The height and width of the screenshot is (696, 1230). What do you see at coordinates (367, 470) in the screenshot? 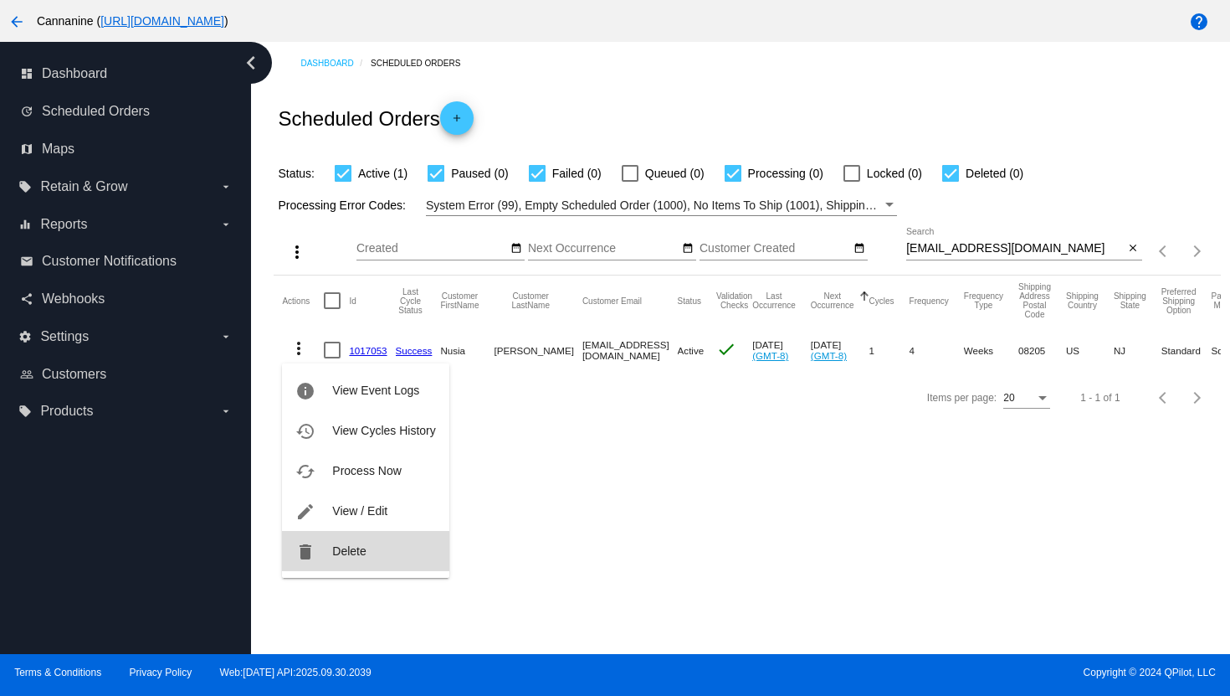
I see `span: Process Now` at bounding box center [367, 470].